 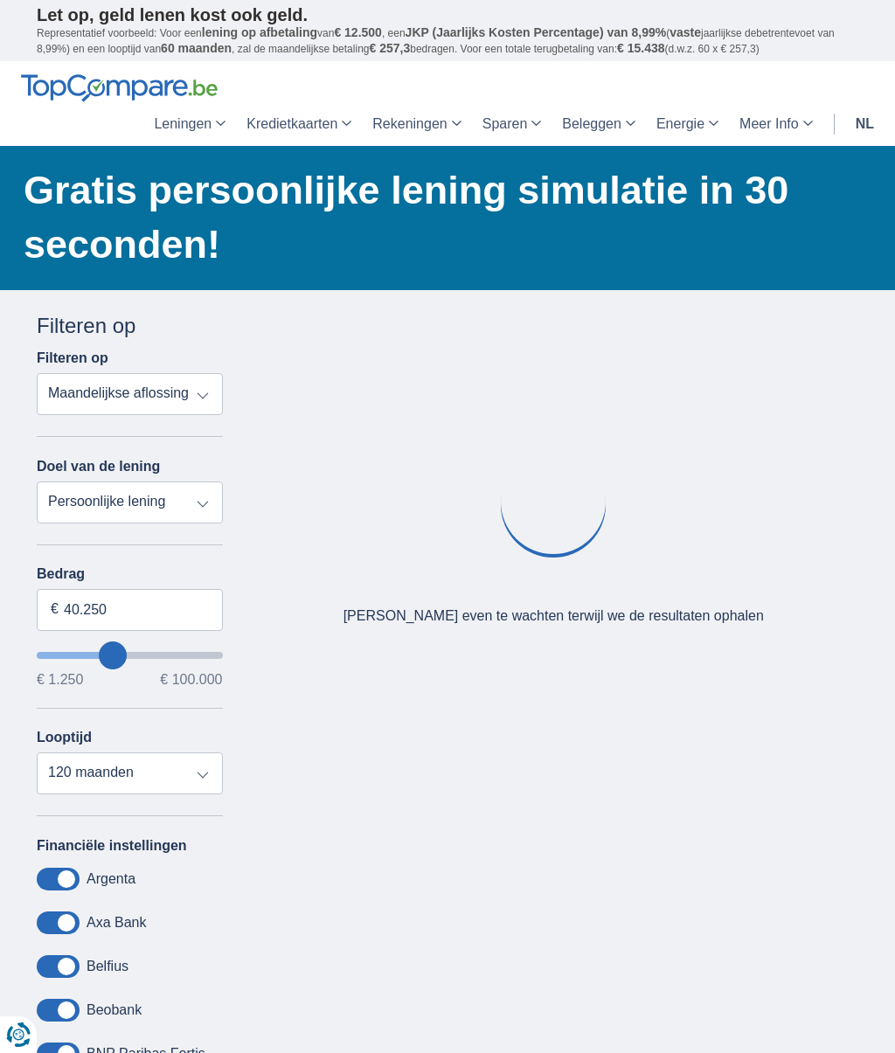 I want to click on a: Leningen, so click(x=190, y=124).